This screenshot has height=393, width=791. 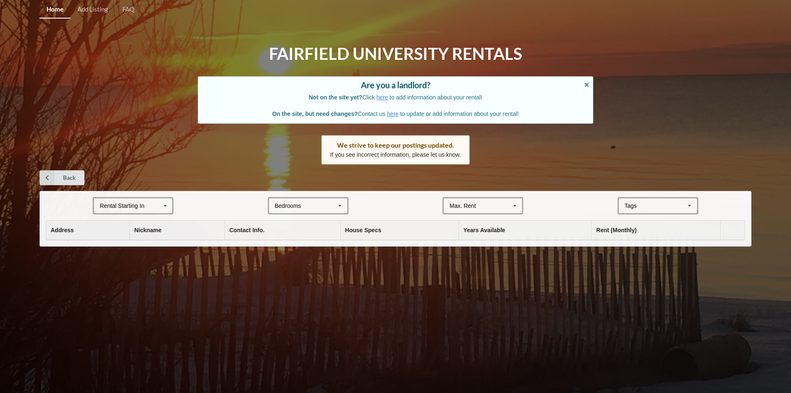 I want to click on th: Years Available, so click(x=525, y=230).